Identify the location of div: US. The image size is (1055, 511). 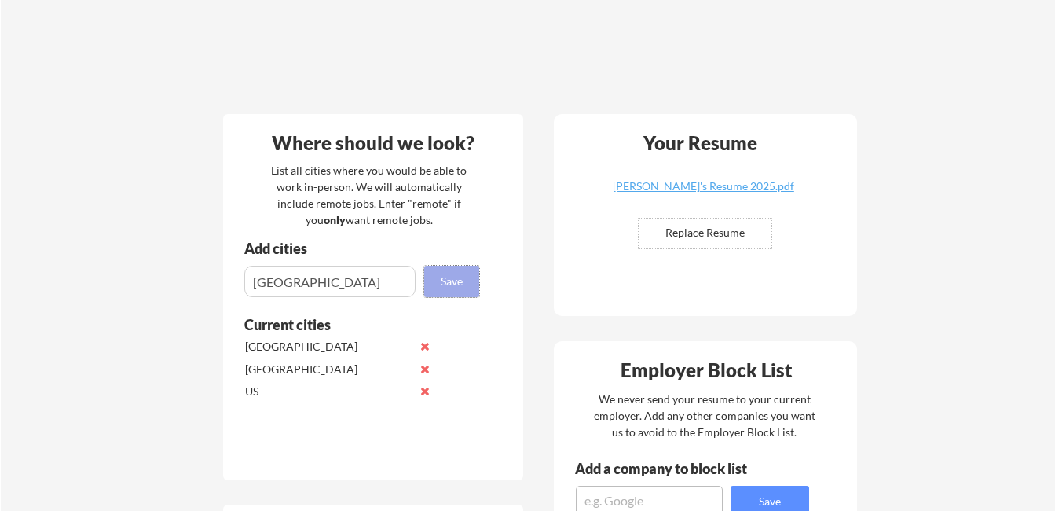
(328, 391).